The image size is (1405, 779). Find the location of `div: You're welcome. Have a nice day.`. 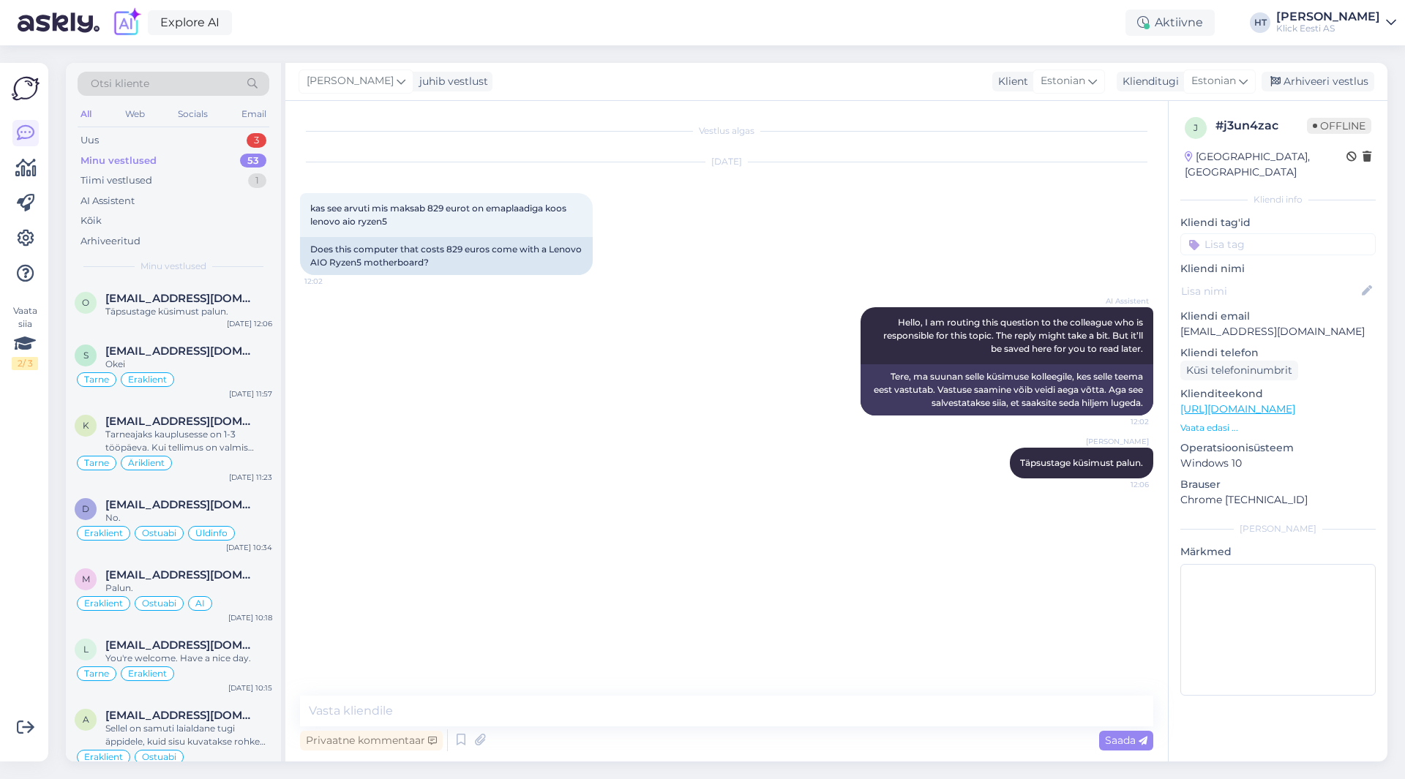

div: You're welcome. Have a nice day. is located at coordinates (189, 659).